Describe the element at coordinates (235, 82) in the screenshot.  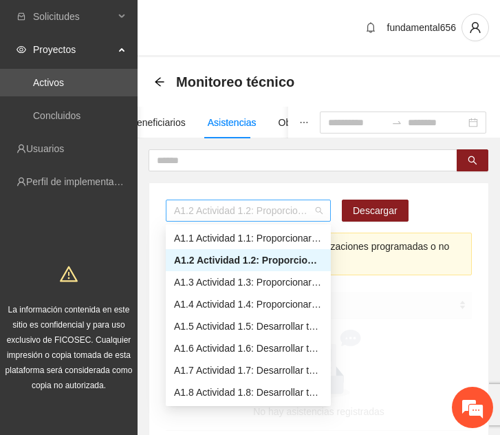
I see `span: Monitoreo técnico` at that location.